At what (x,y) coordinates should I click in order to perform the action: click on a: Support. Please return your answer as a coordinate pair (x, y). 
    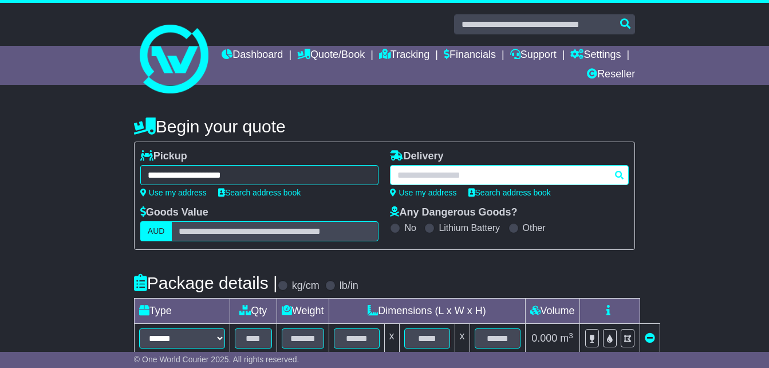
    Looking at the image, I should click on (533, 56).